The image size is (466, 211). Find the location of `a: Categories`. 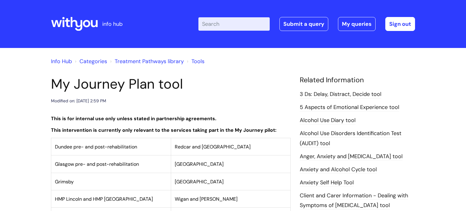

a: Categories is located at coordinates (93, 61).